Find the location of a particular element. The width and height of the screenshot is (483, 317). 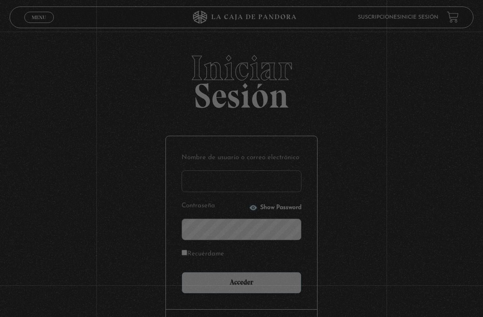

span: Iniciar is located at coordinates (241, 68).